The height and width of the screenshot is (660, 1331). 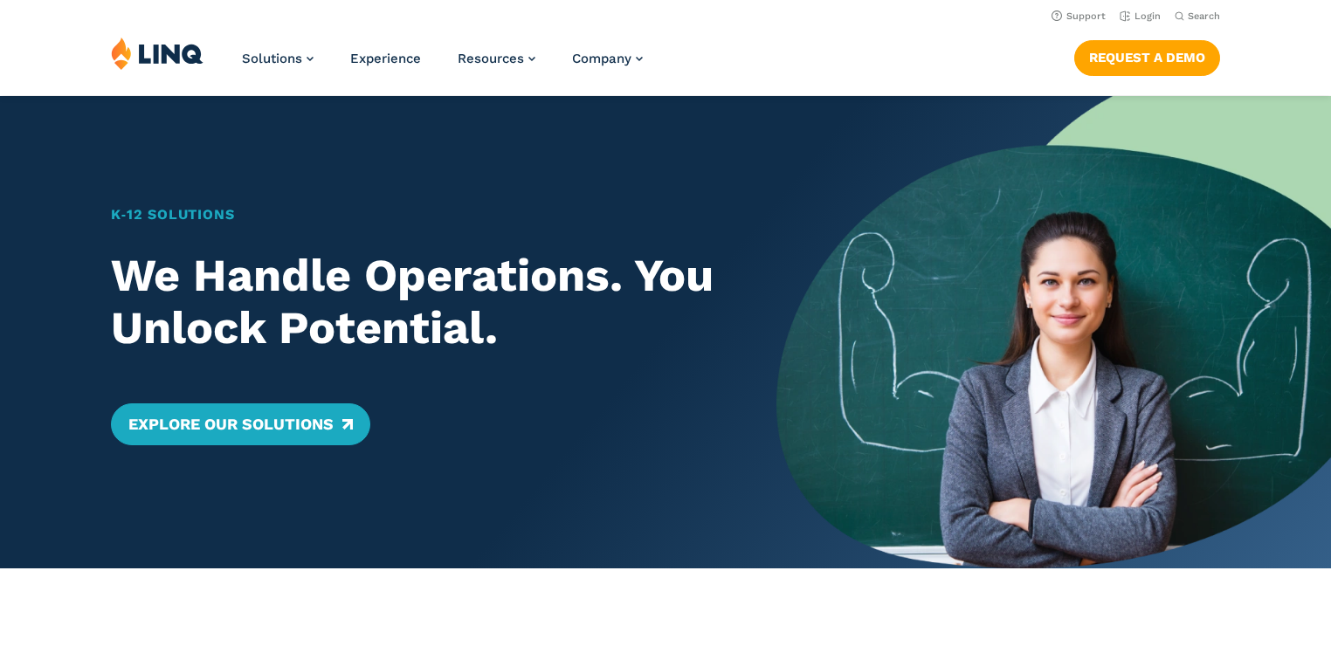 I want to click on nav: Primary Navigation, so click(x=442, y=66).